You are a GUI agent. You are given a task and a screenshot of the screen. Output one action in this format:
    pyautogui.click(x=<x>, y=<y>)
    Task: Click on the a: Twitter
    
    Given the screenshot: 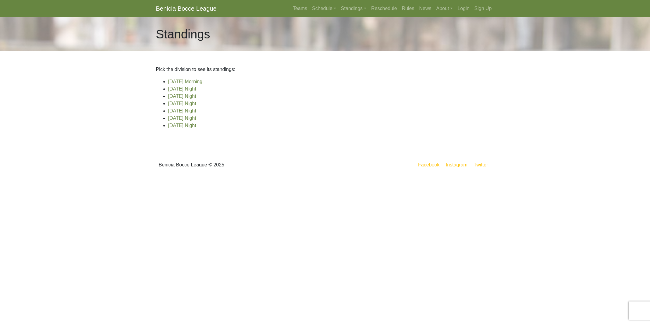 What is the action you would take?
    pyautogui.click(x=483, y=165)
    